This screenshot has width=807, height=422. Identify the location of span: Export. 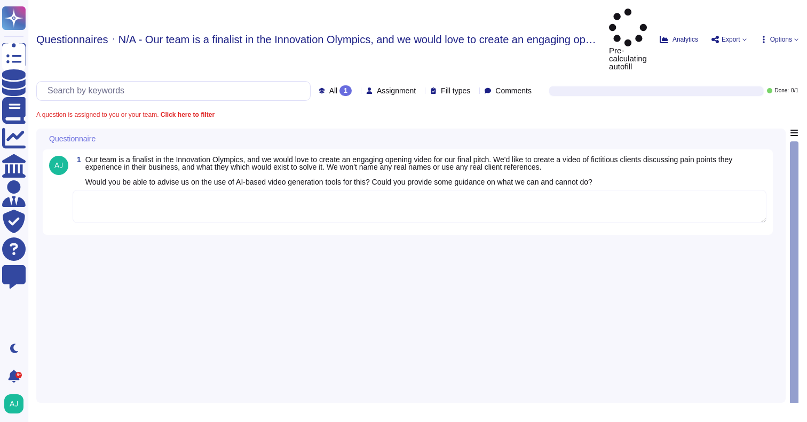
(731, 39).